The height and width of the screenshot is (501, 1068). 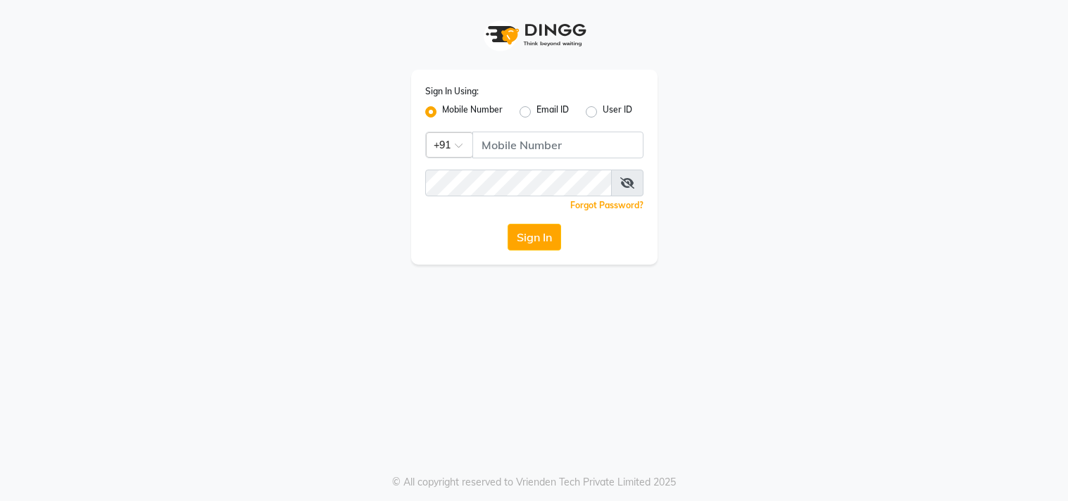 I want to click on button: Sign In, so click(x=535, y=237).